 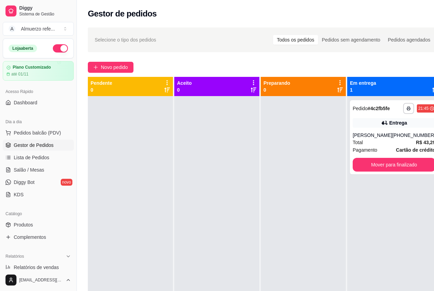 What do you see at coordinates (114, 67) in the screenshot?
I see `span: Novo pedido` at bounding box center [114, 67].